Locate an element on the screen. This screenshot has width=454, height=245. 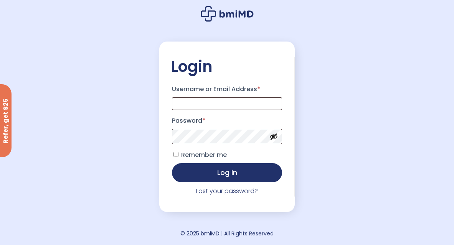
button: Log in is located at coordinates (227, 172).